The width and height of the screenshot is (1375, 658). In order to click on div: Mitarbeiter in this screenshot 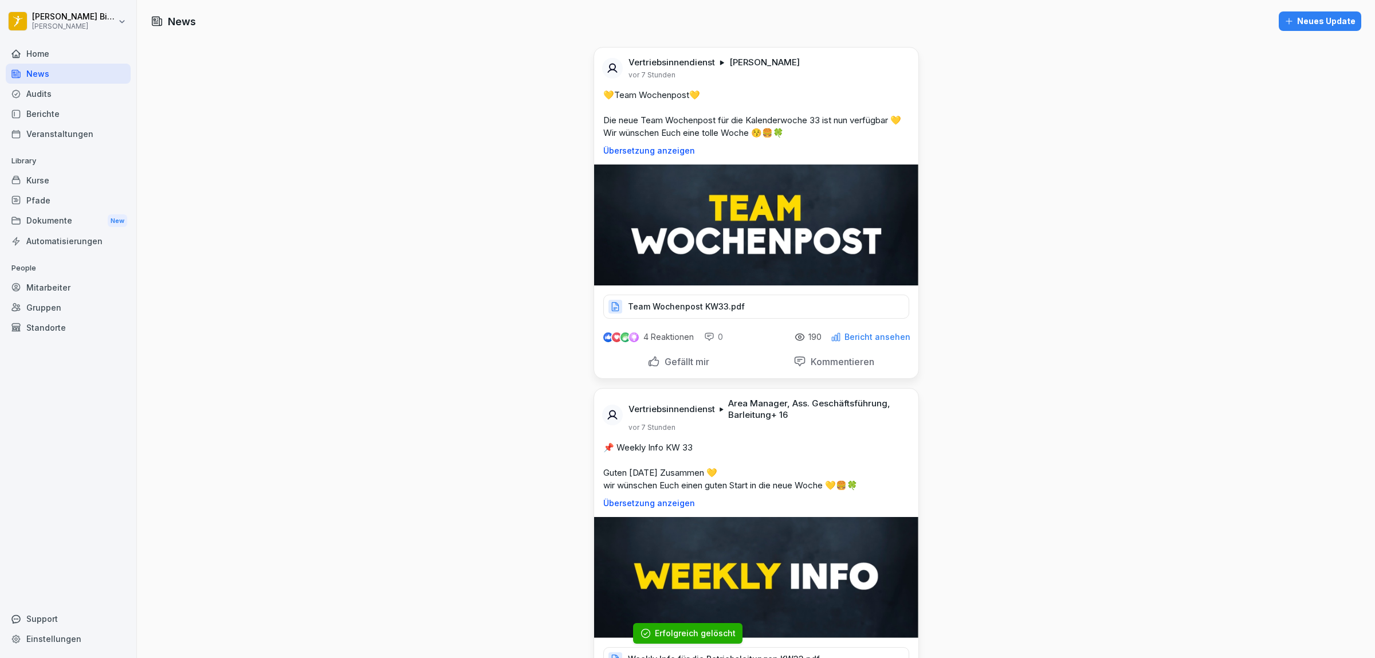, I will do `click(68, 287)`.